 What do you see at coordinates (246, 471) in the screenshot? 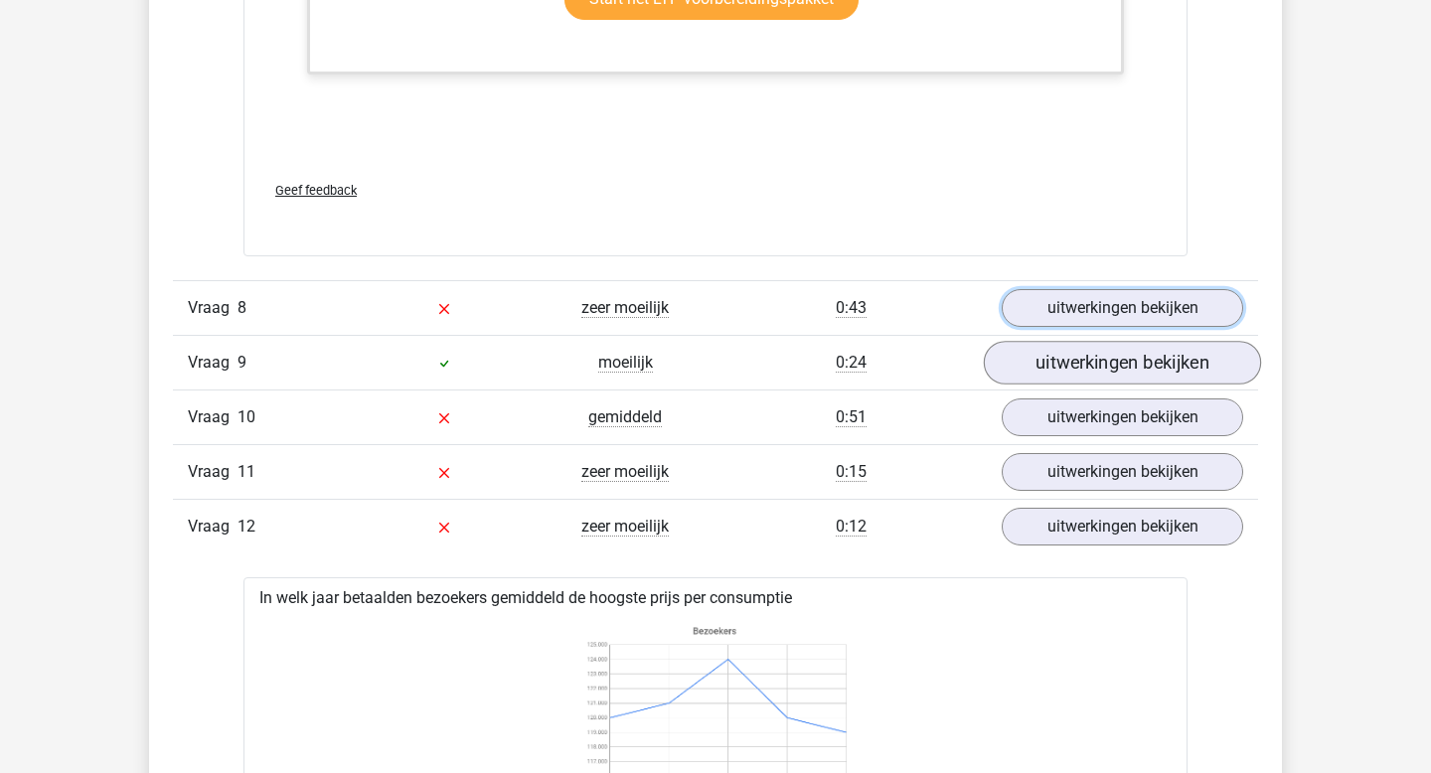
I see `span: 11` at bounding box center [246, 471].